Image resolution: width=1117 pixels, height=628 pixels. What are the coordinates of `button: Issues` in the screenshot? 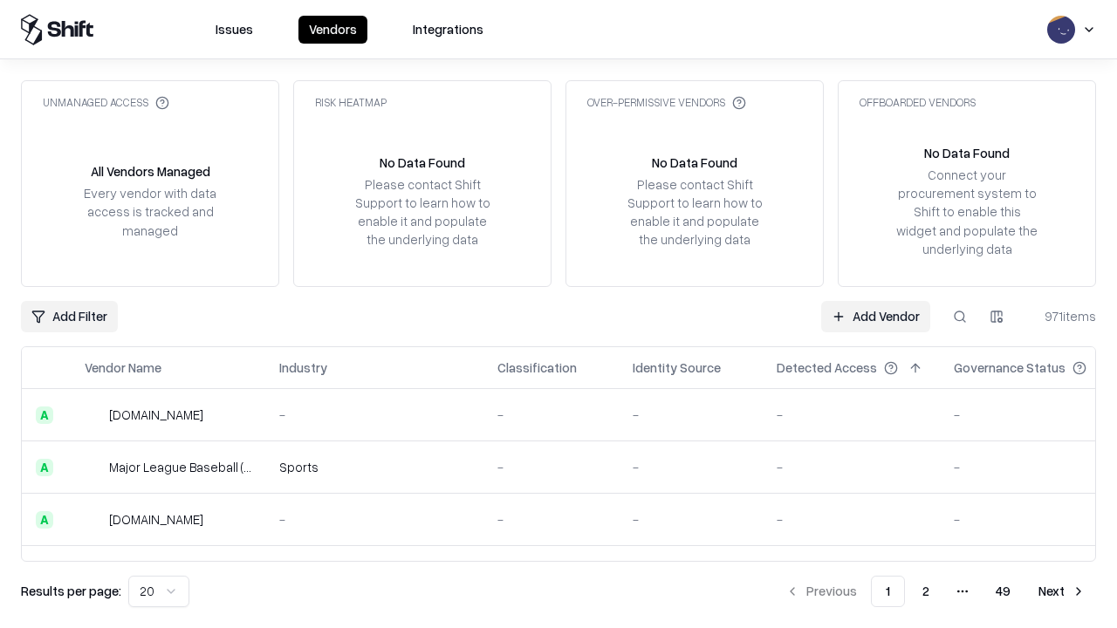 It's located at (234, 30).